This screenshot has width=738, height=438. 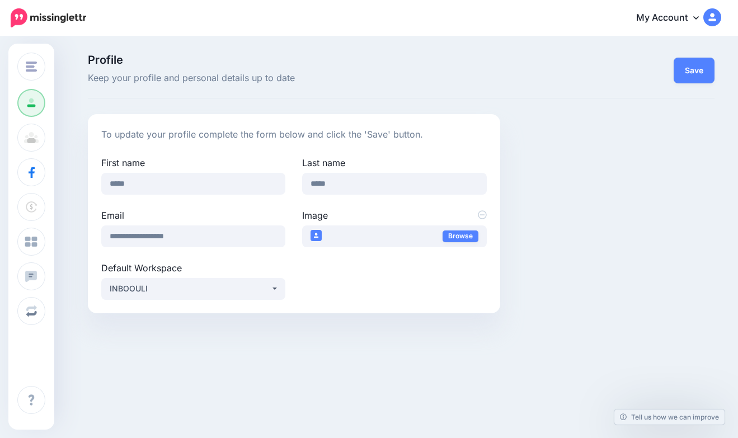 I want to click on div: INBOOULI, so click(x=190, y=289).